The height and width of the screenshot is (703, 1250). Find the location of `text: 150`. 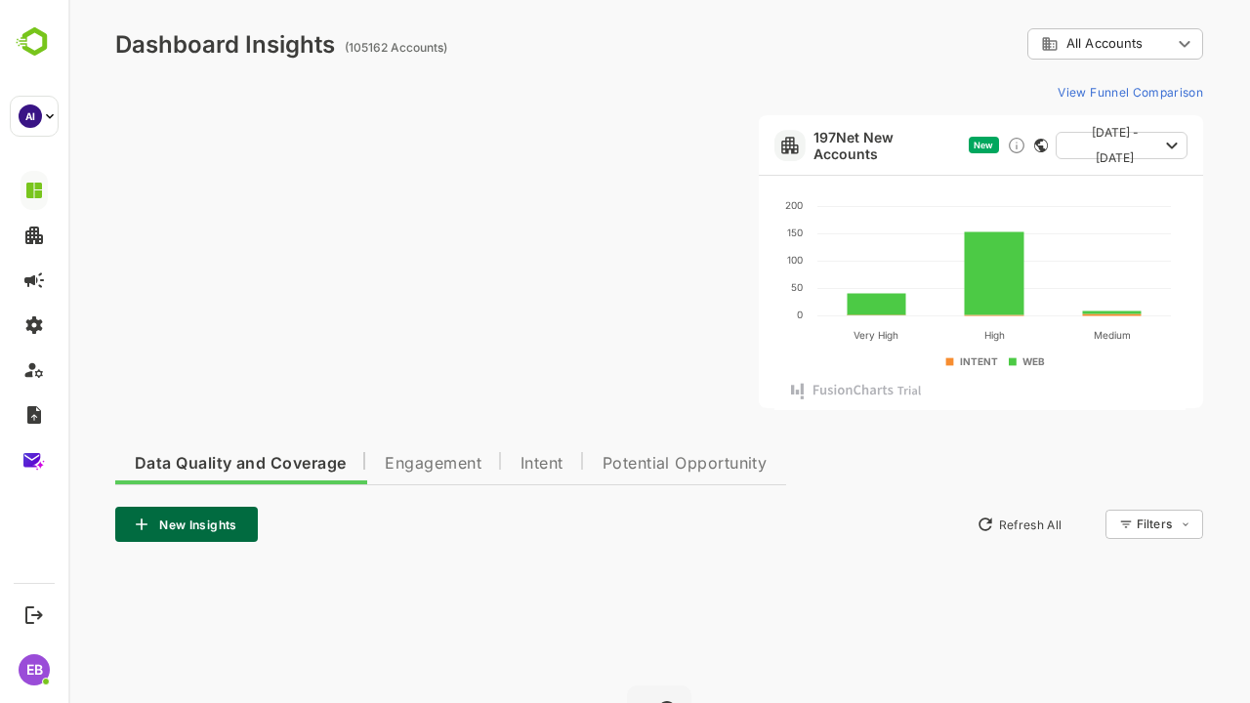

text: 150 is located at coordinates (727, 232).